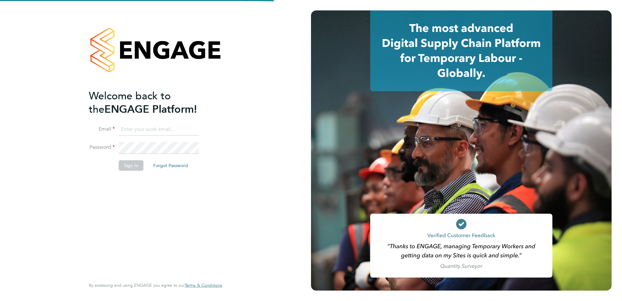 The width and height of the screenshot is (622, 301). Describe the element at coordinates (131, 165) in the screenshot. I see `button: Sign In` at that location.